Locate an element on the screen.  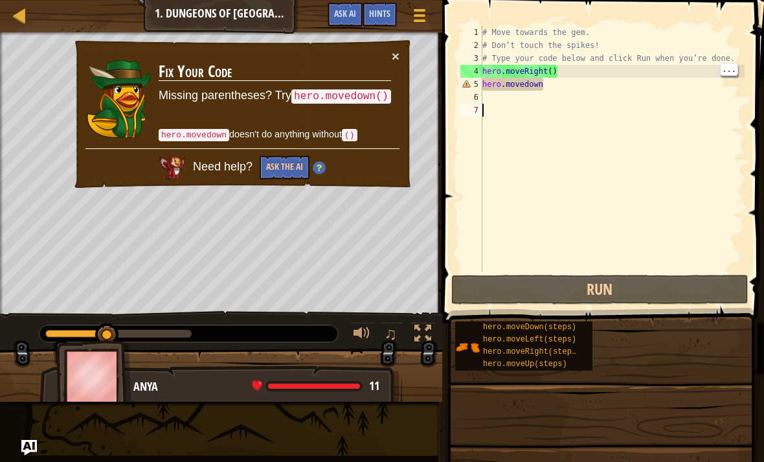
span: Need help? is located at coordinates (223, 166).